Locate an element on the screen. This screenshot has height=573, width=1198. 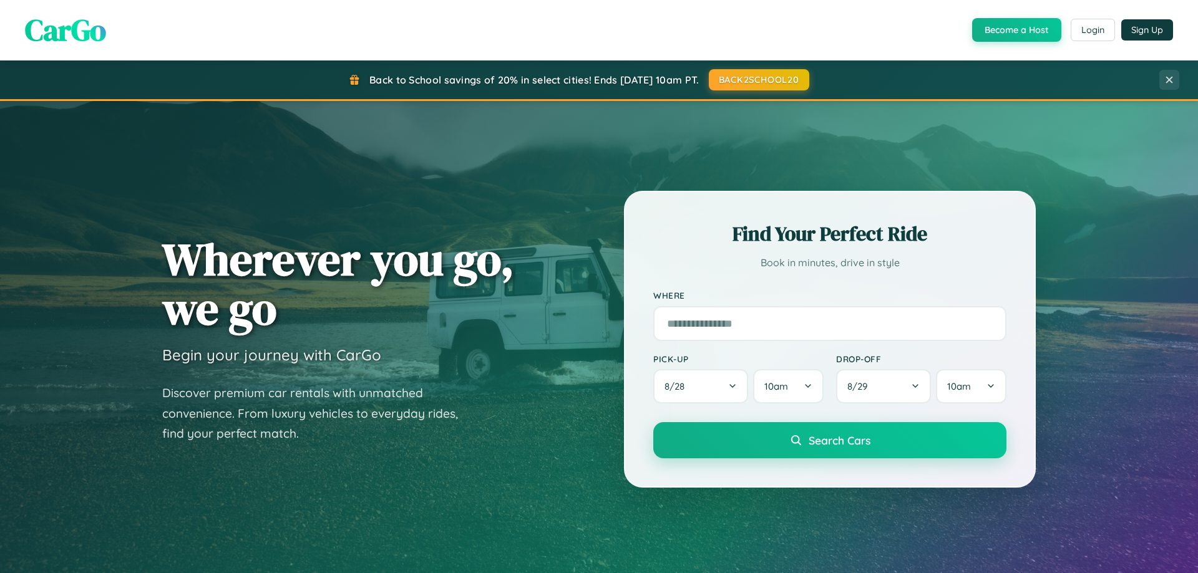
label: Drop-off is located at coordinates (921, 359).